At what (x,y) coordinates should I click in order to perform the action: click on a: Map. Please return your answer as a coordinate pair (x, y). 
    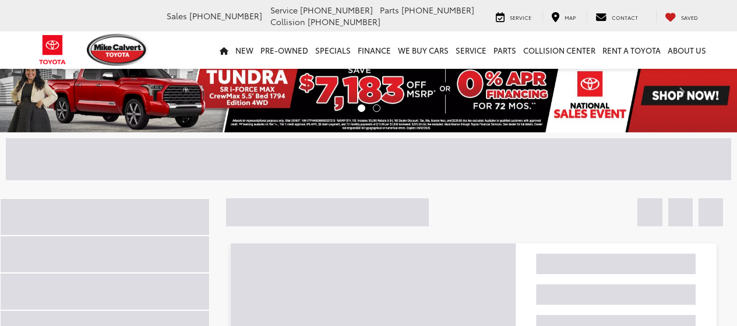
    Looking at the image, I should click on (563, 16).